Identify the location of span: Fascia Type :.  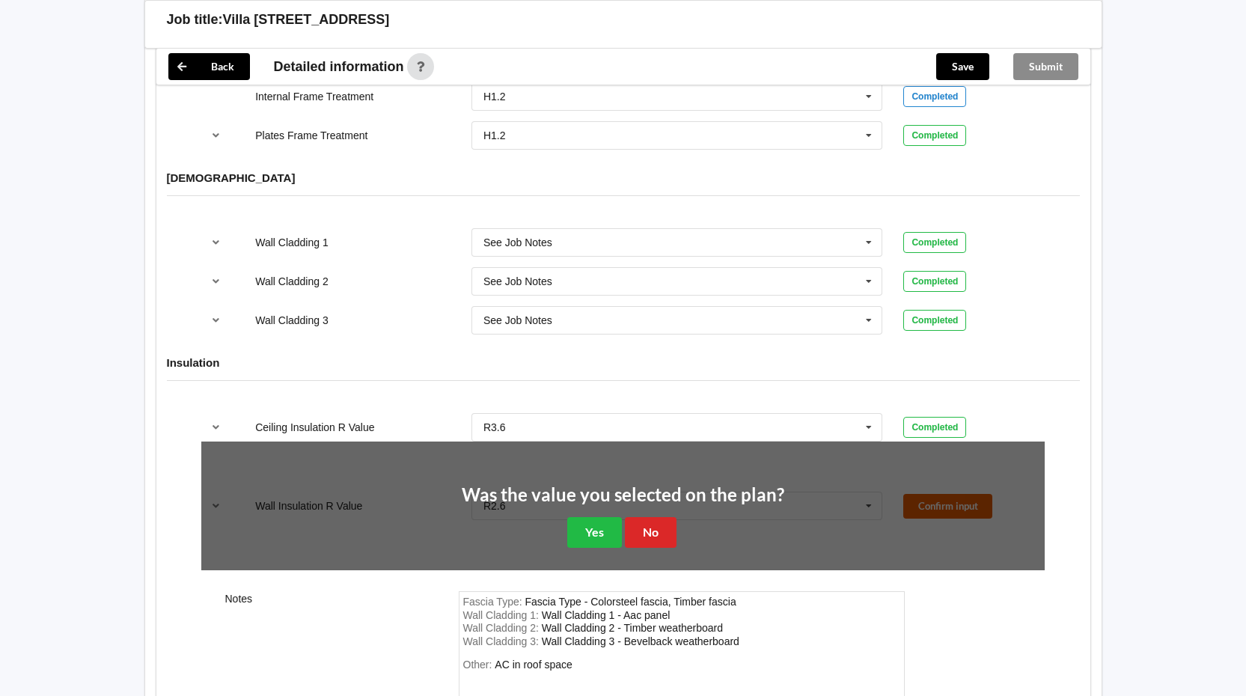
(494, 602).